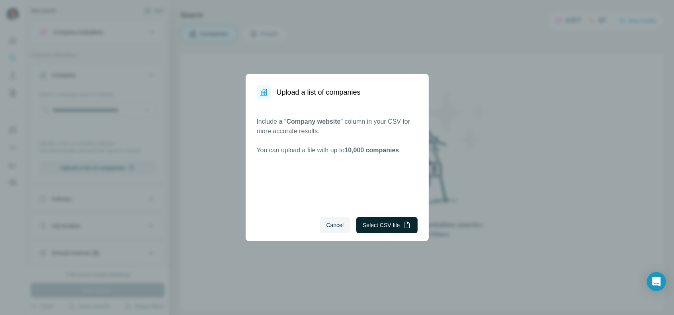 The width and height of the screenshot is (674, 315). What do you see at coordinates (656, 282) in the screenshot?
I see `div: Open Intercom Messenger` at bounding box center [656, 282].